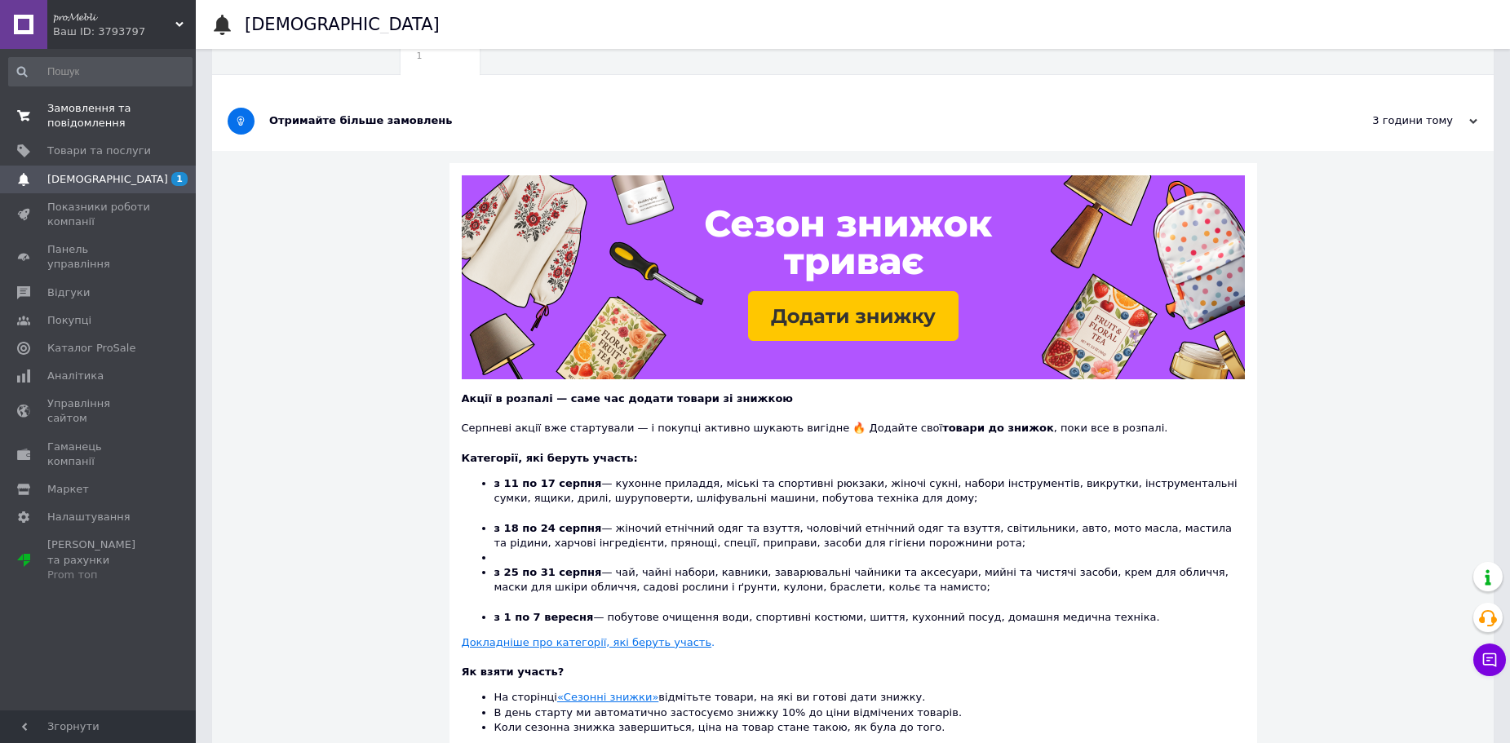  Describe the element at coordinates (870, 498) in the screenshot. I see `li: — кухонне приладдя, міські та спортивні рюкзаки, жіночі сукні, набори інструментів, викрутки, інс...` at that location.